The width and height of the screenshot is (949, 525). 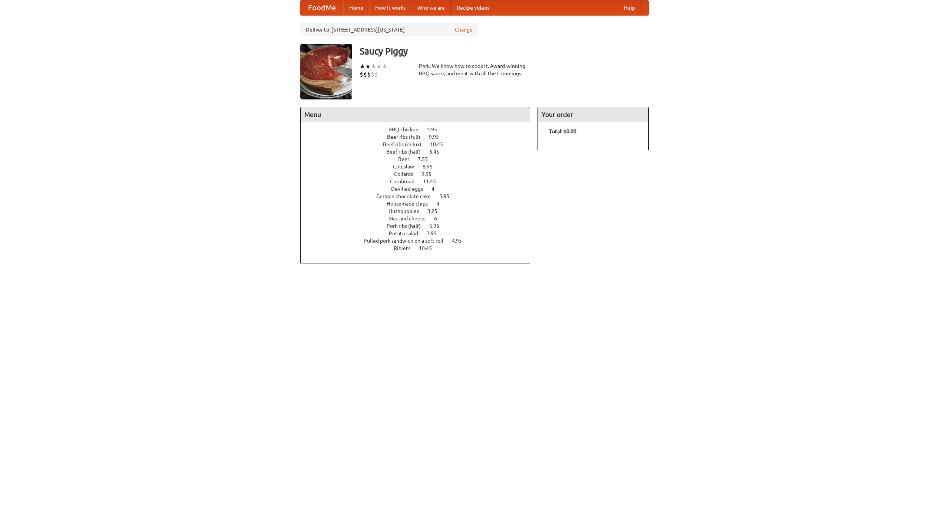 I want to click on div: Pork. We know how to cook it. Award-winning BBQ sauce, and meat with all the trimmings., so click(x=475, y=70).